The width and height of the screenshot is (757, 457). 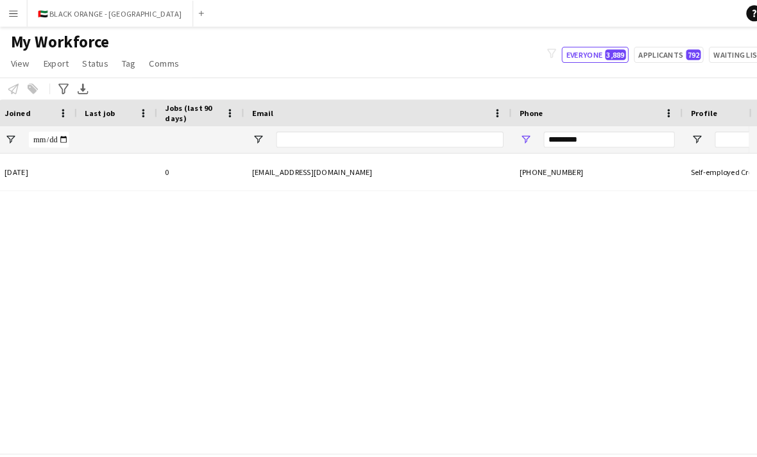 What do you see at coordinates (61, 85) in the screenshot?
I see `app-action-btn: Advanced filters` at bounding box center [61, 85].